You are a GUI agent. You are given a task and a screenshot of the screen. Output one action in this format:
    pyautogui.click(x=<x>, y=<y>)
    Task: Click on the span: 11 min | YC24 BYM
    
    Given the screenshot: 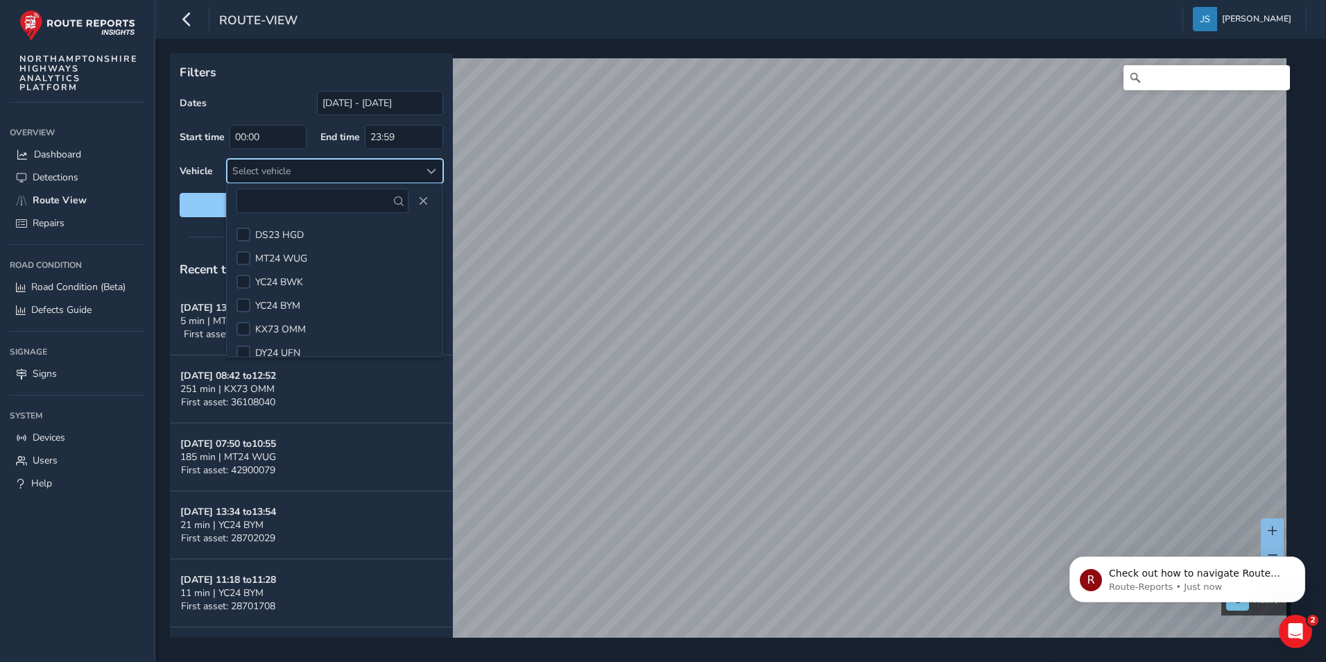 What is the action you would take?
    pyautogui.click(x=222, y=592)
    